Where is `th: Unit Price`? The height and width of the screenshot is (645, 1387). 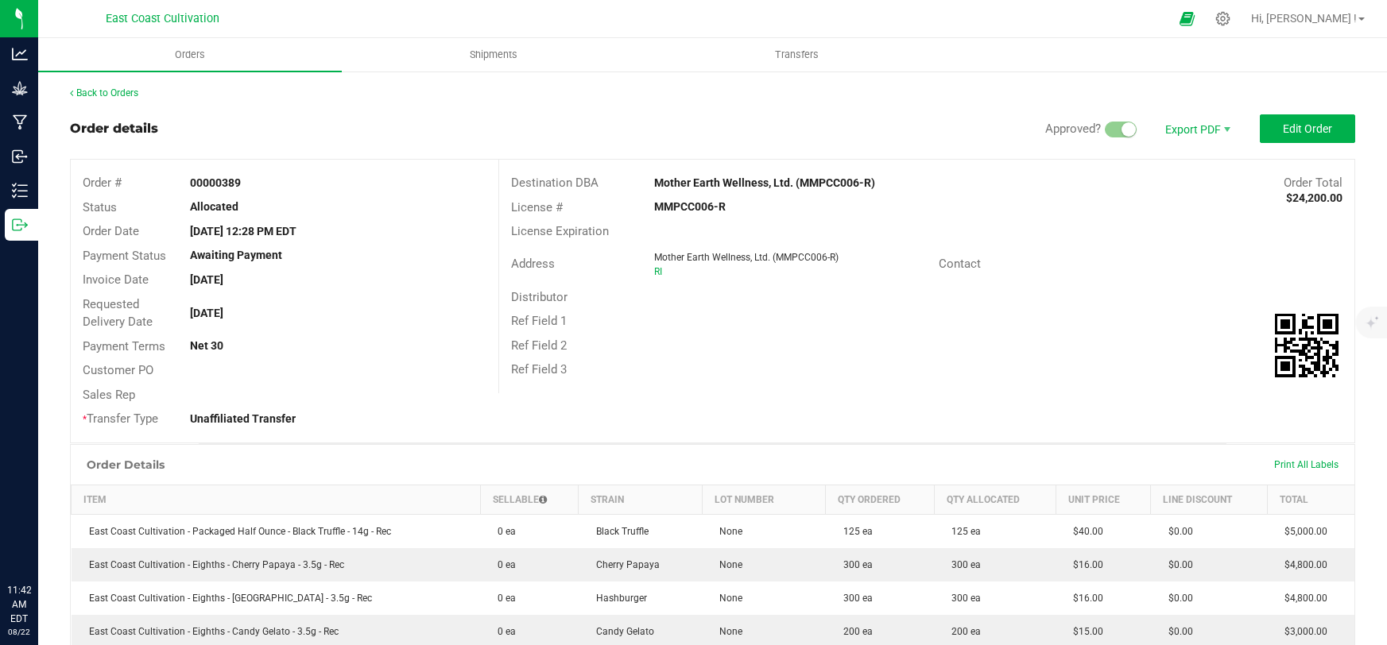
th: Unit Price is located at coordinates (1102, 499).